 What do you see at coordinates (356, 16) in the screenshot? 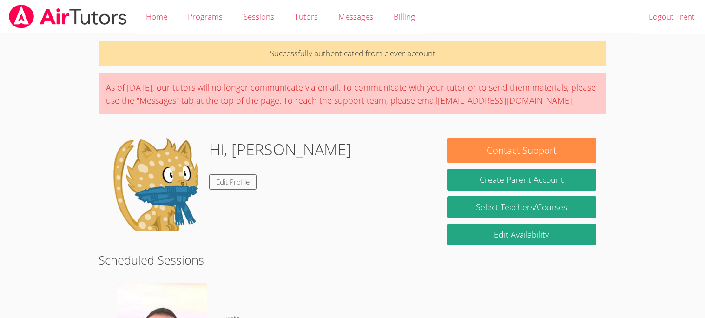
I see `span: Messages` at bounding box center [356, 16].